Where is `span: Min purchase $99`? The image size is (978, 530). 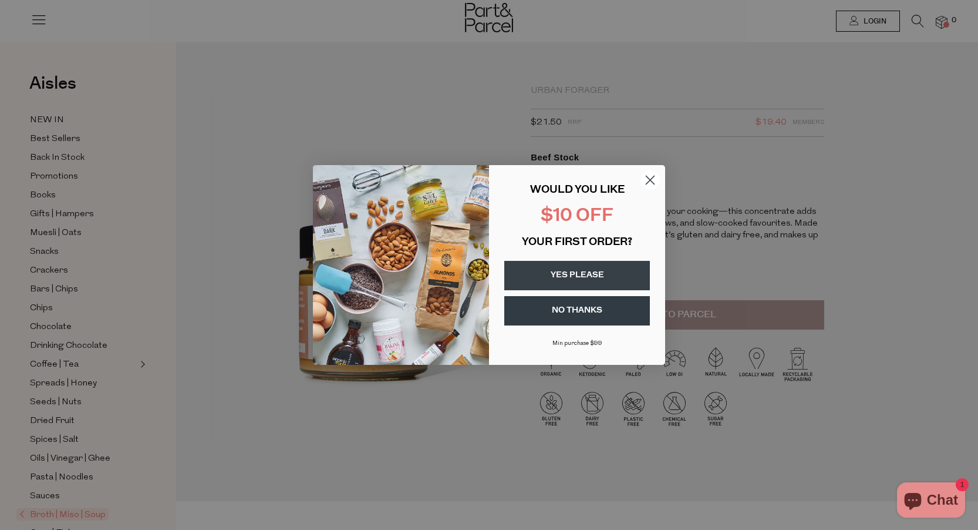 span: Min purchase $99 is located at coordinates (577, 343).